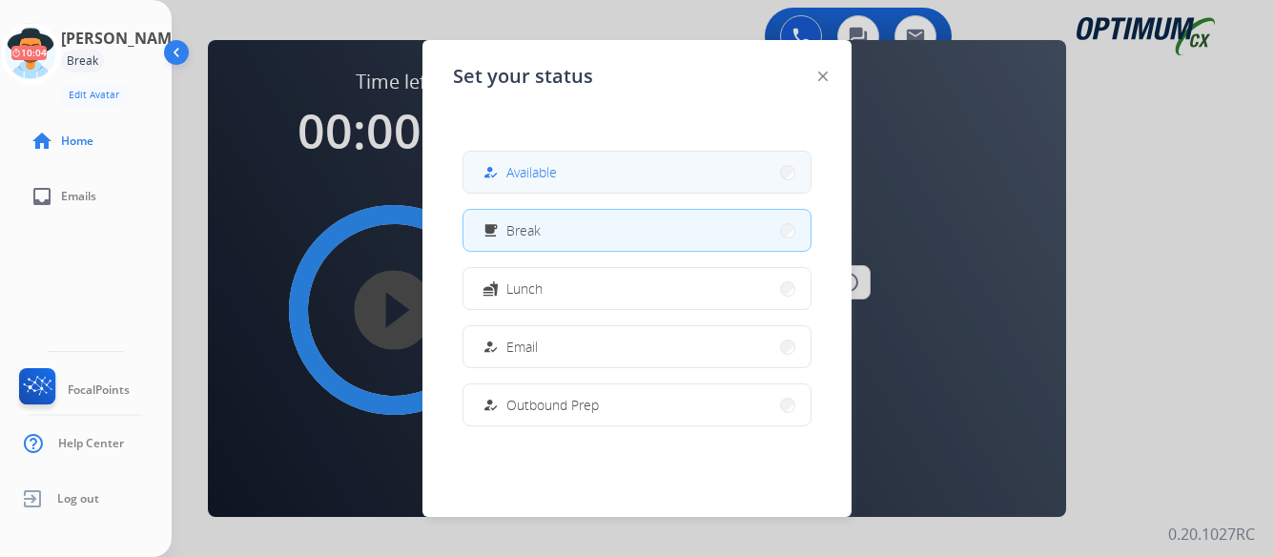 The width and height of the screenshot is (1274, 557). I want to click on img: close-button, so click(823, 76).